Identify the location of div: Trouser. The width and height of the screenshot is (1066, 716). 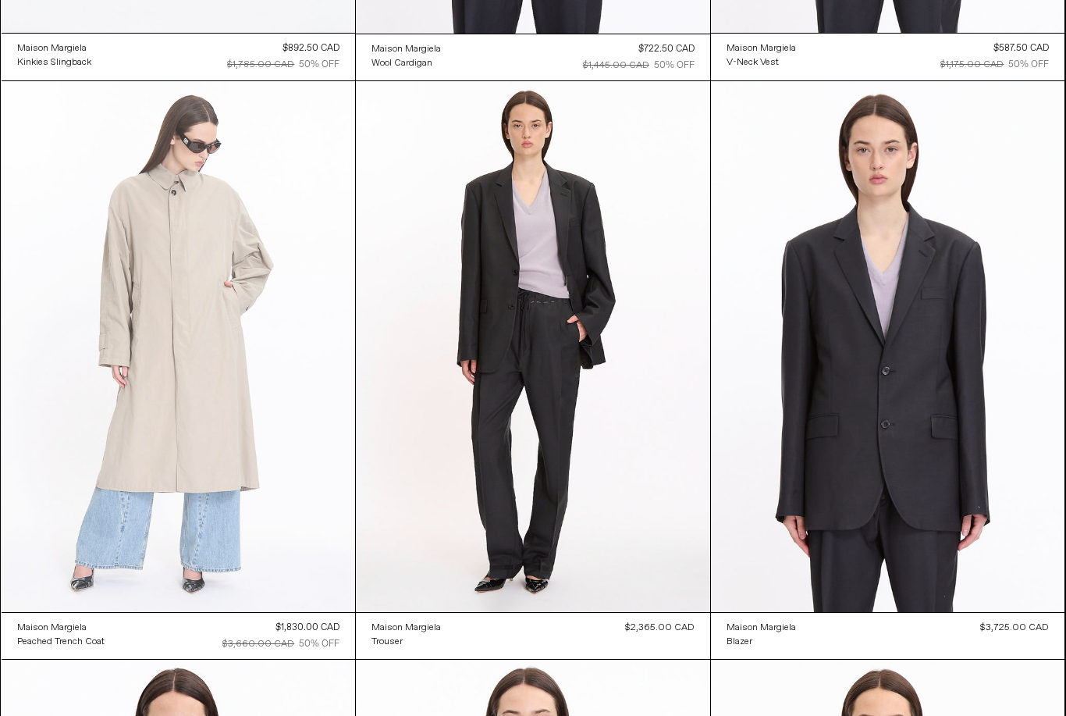
(387, 641).